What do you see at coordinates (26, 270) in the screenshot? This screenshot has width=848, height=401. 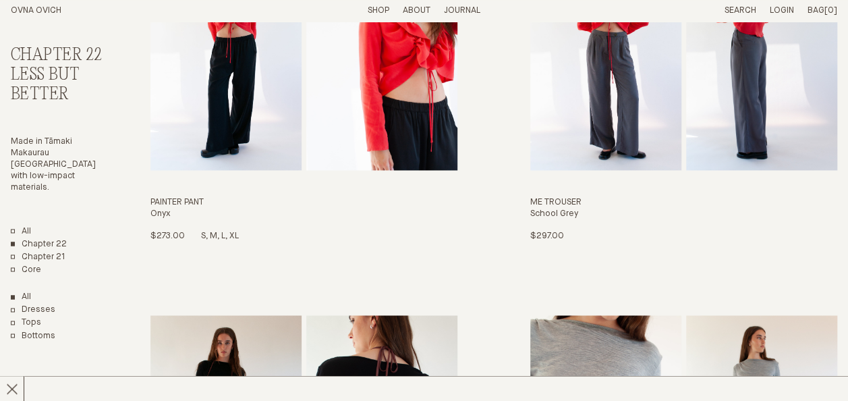 I see `a: Core` at bounding box center [26, 270].